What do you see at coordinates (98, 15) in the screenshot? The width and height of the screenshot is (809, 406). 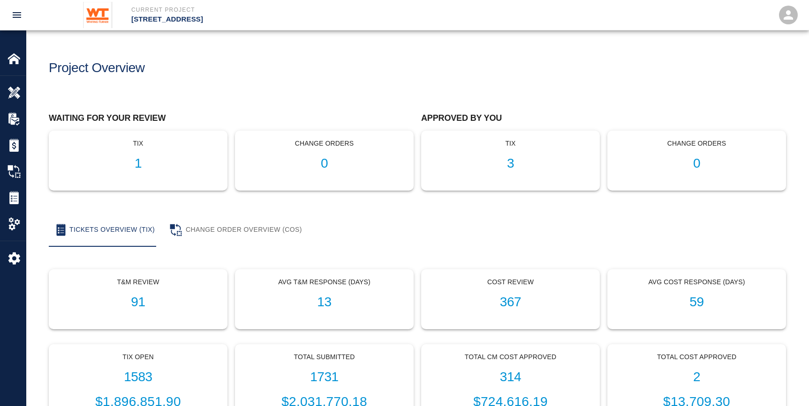 I see `img: Whiting-Turner` at bounding box center [98, 15].